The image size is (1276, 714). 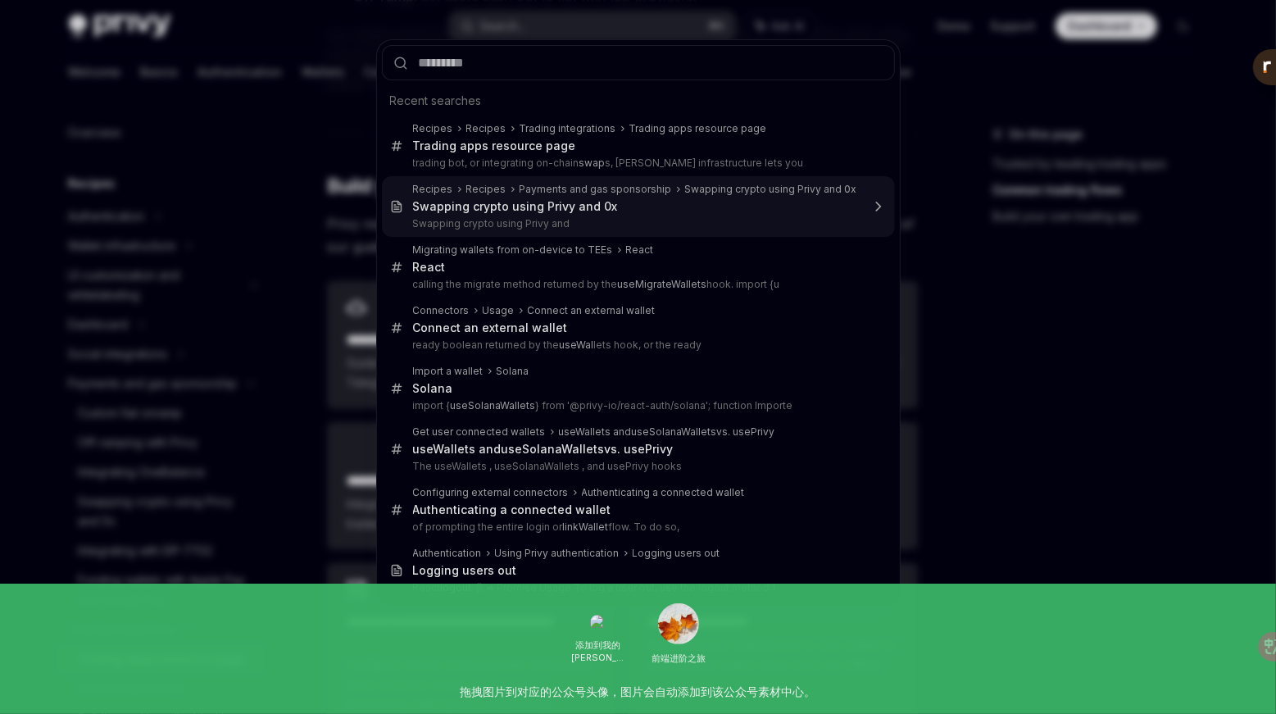 I want to click on b: logout, so click(x=457, y=587).